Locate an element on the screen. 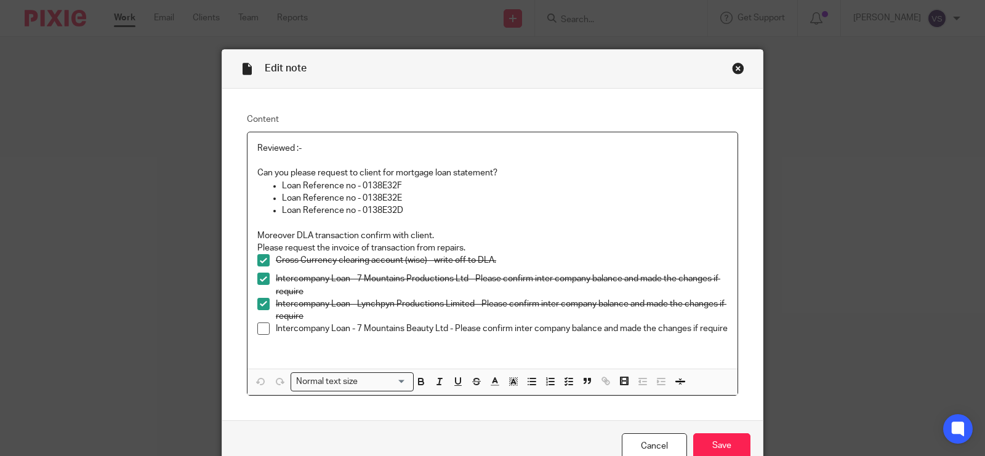 The image size is (985, 456). label: Content is located at coordinates (492, 119).